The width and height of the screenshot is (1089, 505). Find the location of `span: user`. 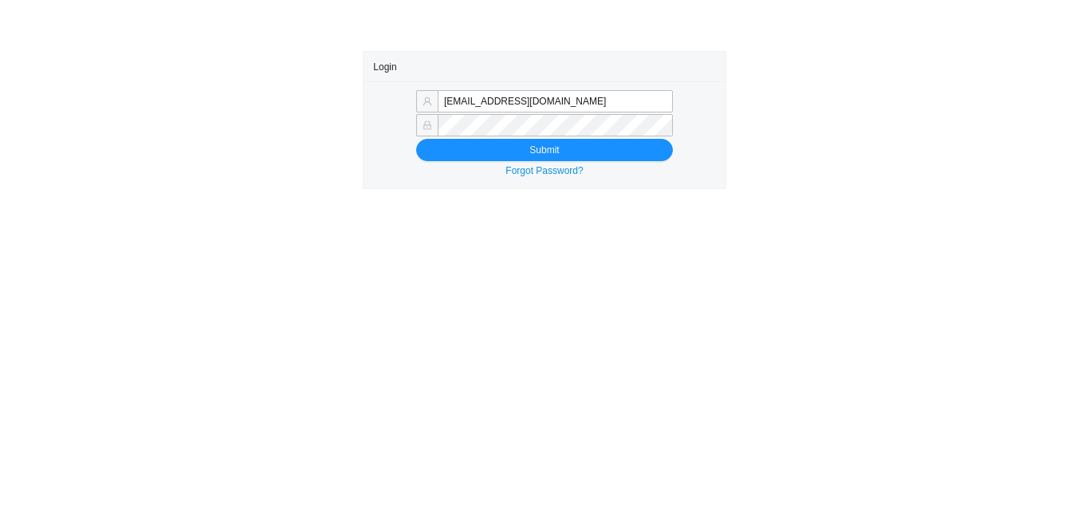

span: user is located at coordinates (427, 101).